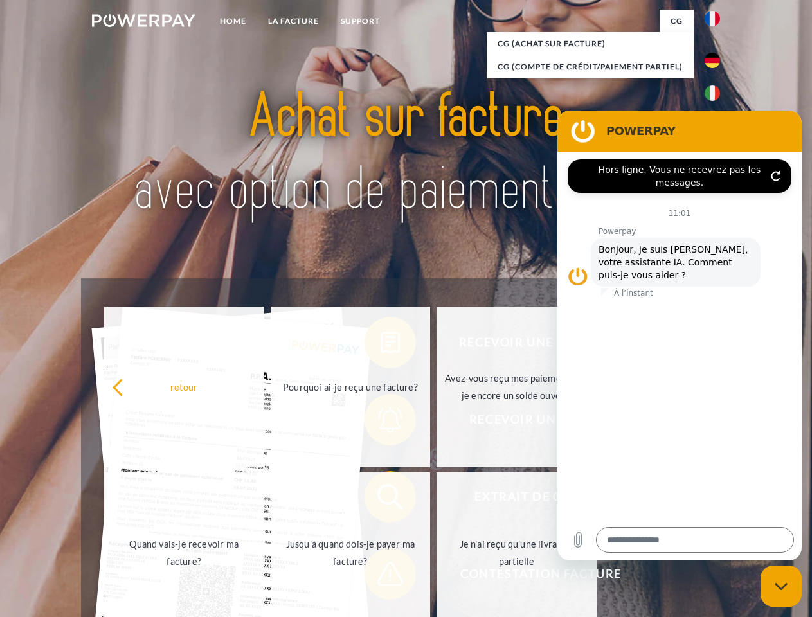 This screenshot has height=617, width=812. What do you see at coordinates (122, 67) in the screenshot?
I see `p: Ce chat est enregistré à l’aide d’un service cloud et est soumis aux conditions de notre .` at bounding box center [122, 67].